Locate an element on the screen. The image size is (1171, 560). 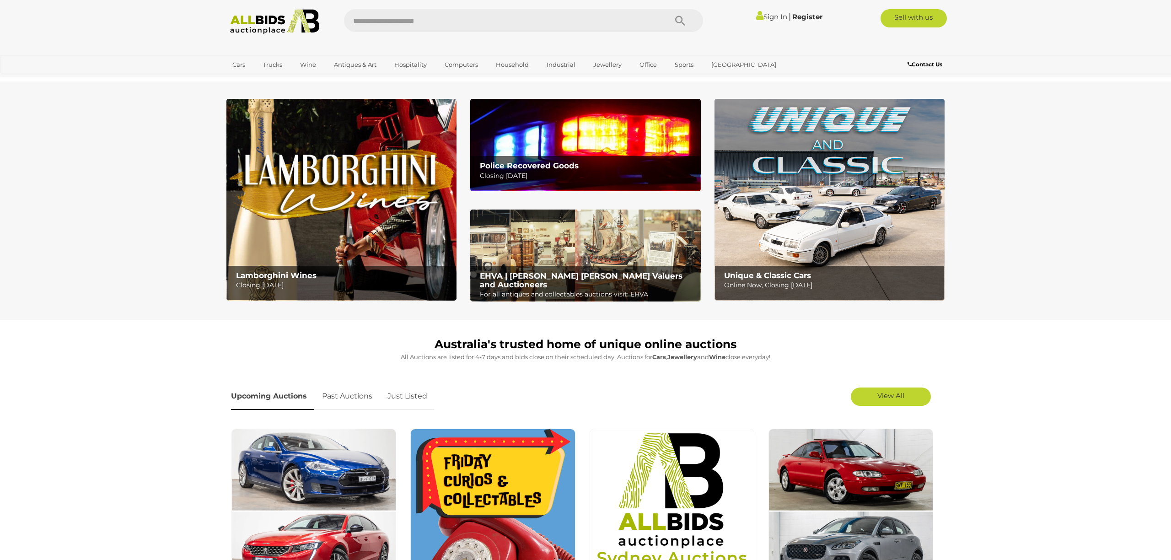
a: Sell with us is located at coordinates (913, 18).